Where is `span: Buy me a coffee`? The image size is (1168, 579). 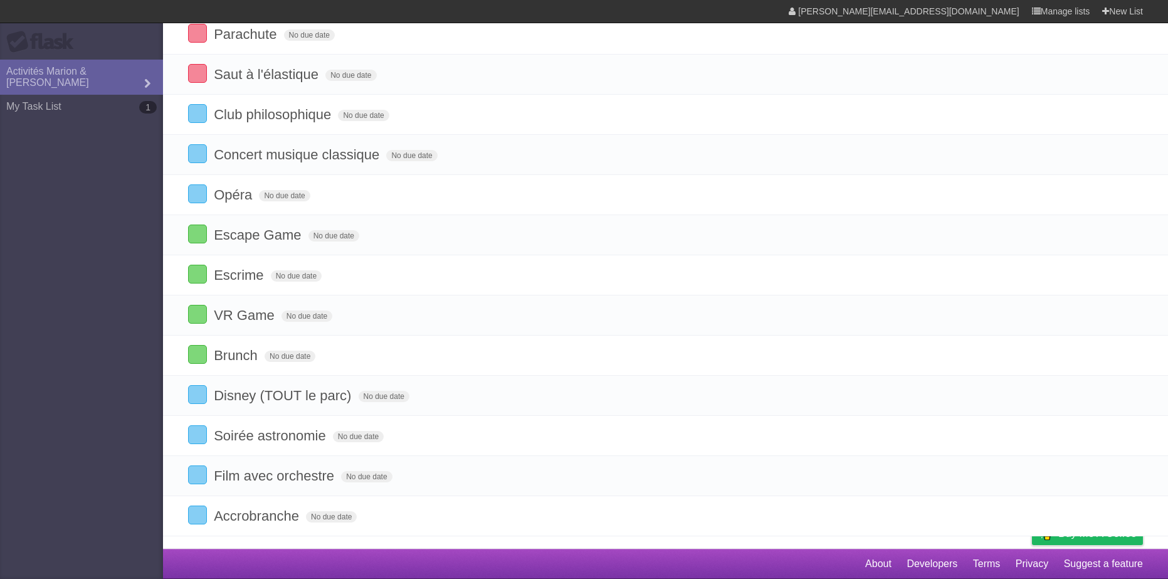
span: Buy me a coffee is located at coordinates (1097, 533).